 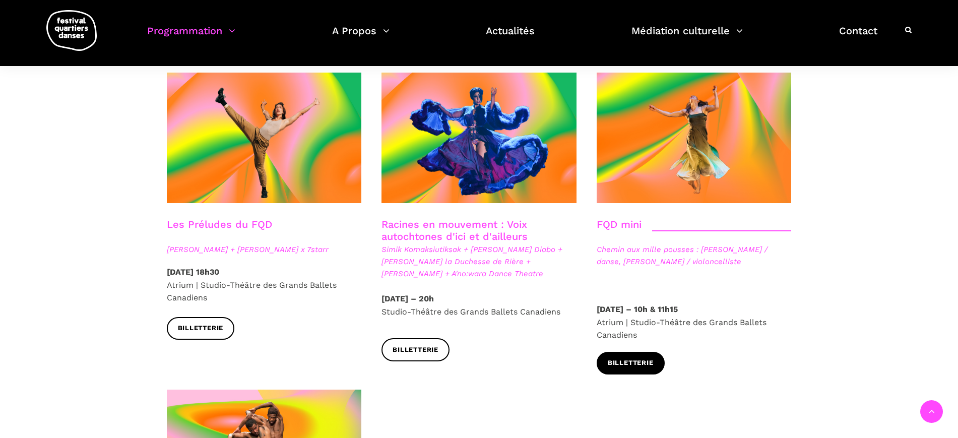 What do you see at coordinates (454, 230) in the screenshot?
I see `a: Racines en mouvement : Voix autochtones d'ici et d'ailleurs` at bounding box center [454, 230].